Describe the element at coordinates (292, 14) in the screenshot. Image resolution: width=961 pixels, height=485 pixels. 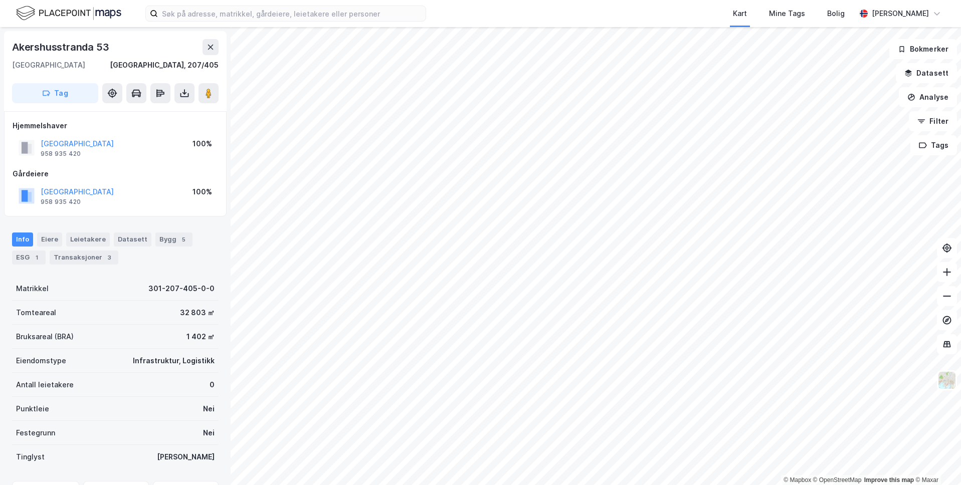
I see `input: Søk på adresse, matrikkel, gårdeiere, leietakere eller personer` at that location.